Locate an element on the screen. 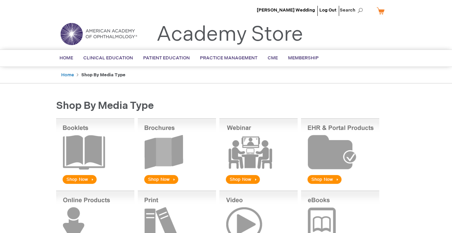 The width and height of the screenshot is (452, 233). a: Brochures is located at coordinates (177, 184).